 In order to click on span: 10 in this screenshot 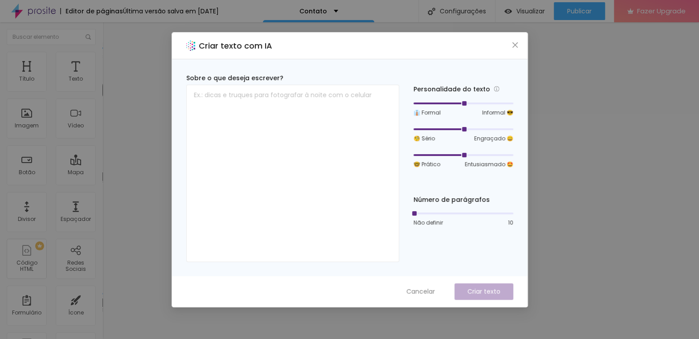, I will do `click(511, 223)`.